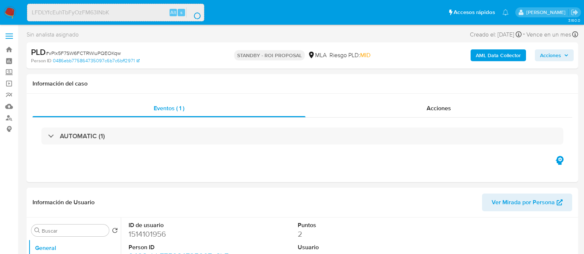  I want to click on dd: 1514101956, so click(181, 235).